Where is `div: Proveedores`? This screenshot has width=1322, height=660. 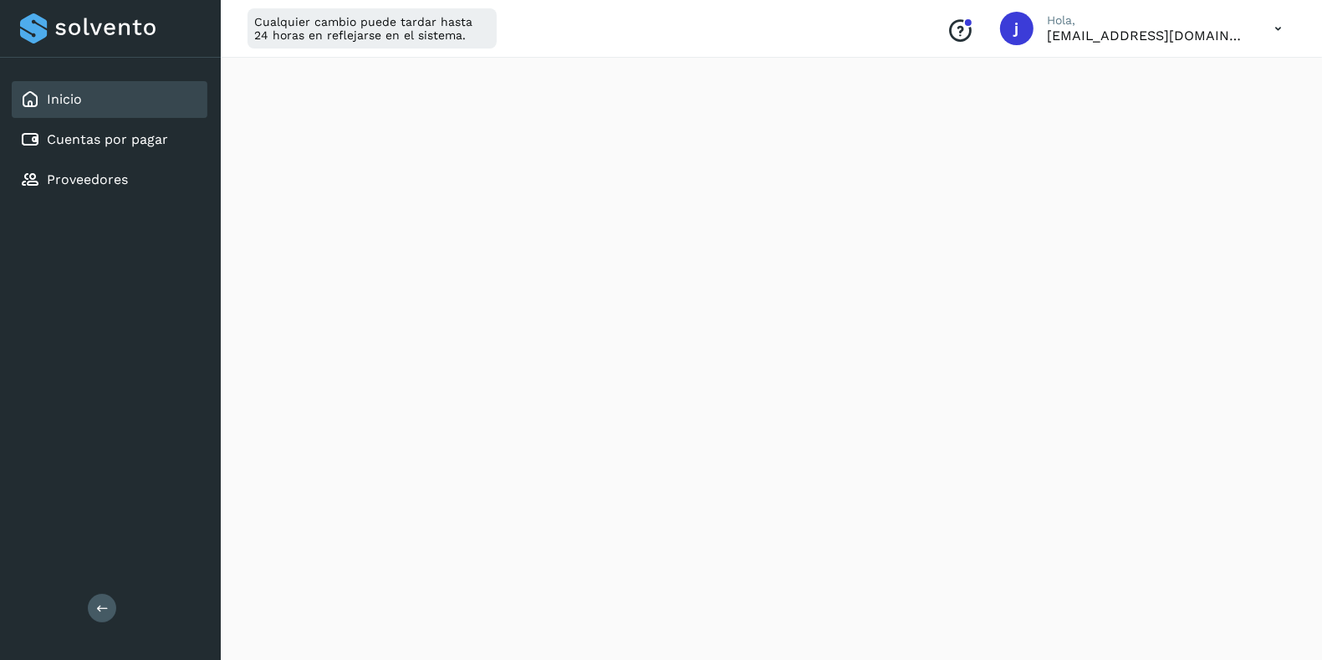
div: Proveedores is located at coordinates (110, 180).